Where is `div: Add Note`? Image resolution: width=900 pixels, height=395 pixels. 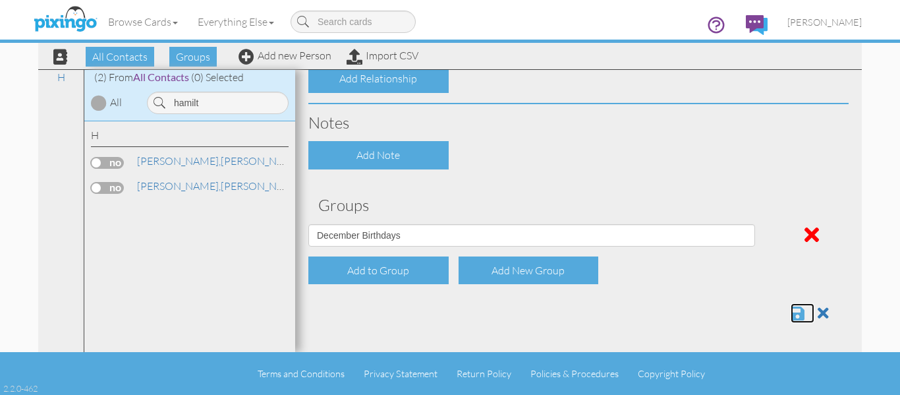
div: Add Note is located at coordinates (378, 155).